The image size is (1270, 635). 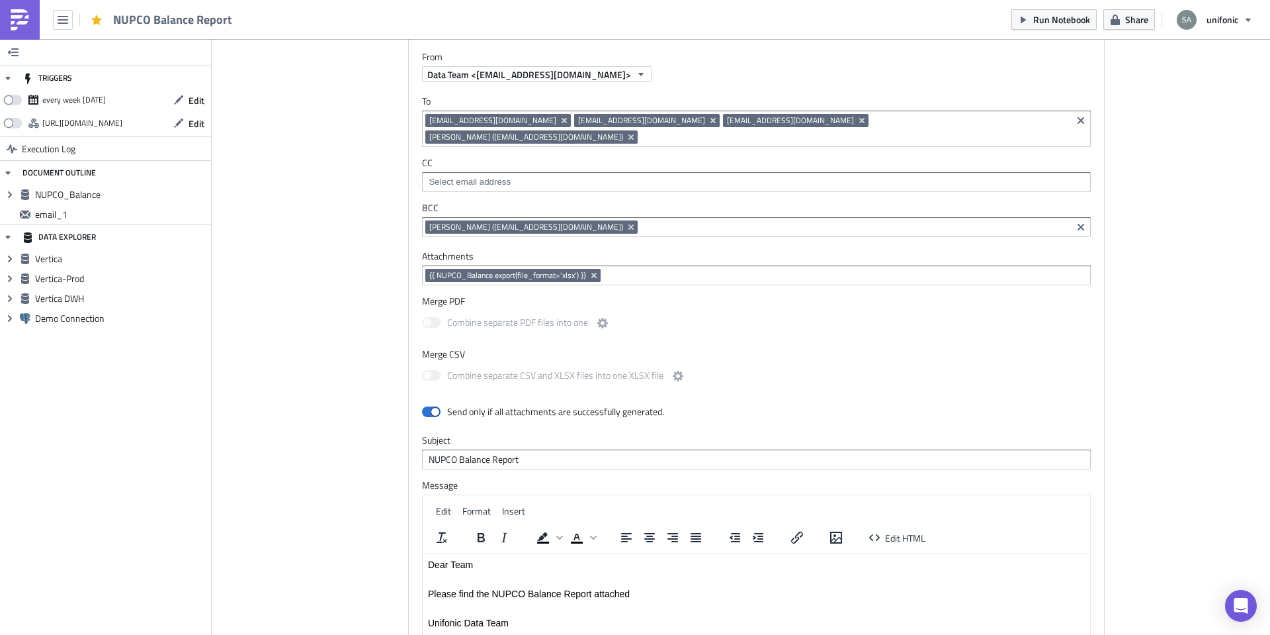 What do you see at coordinates (556, 412) in the screenshot?
I see `div: Send only if all attachments are successfully generated.` at bounding box center [556, 412].